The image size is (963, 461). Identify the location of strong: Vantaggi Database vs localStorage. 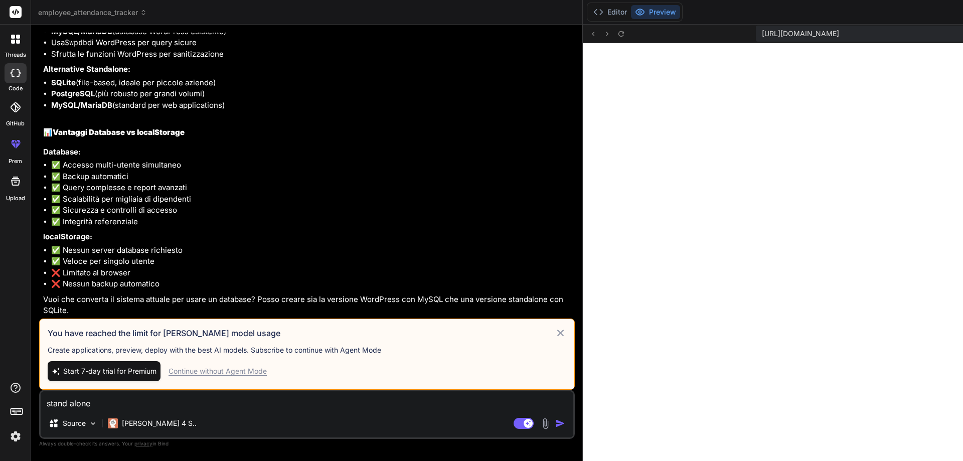
(118, 132).